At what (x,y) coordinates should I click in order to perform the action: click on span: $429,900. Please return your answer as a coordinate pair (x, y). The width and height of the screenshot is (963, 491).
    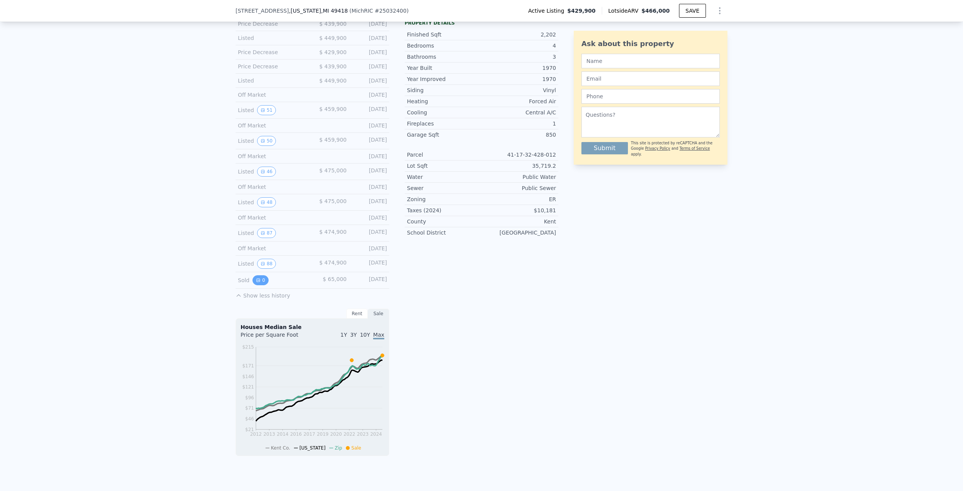
    Looking at the image, I should click on (581, 11).